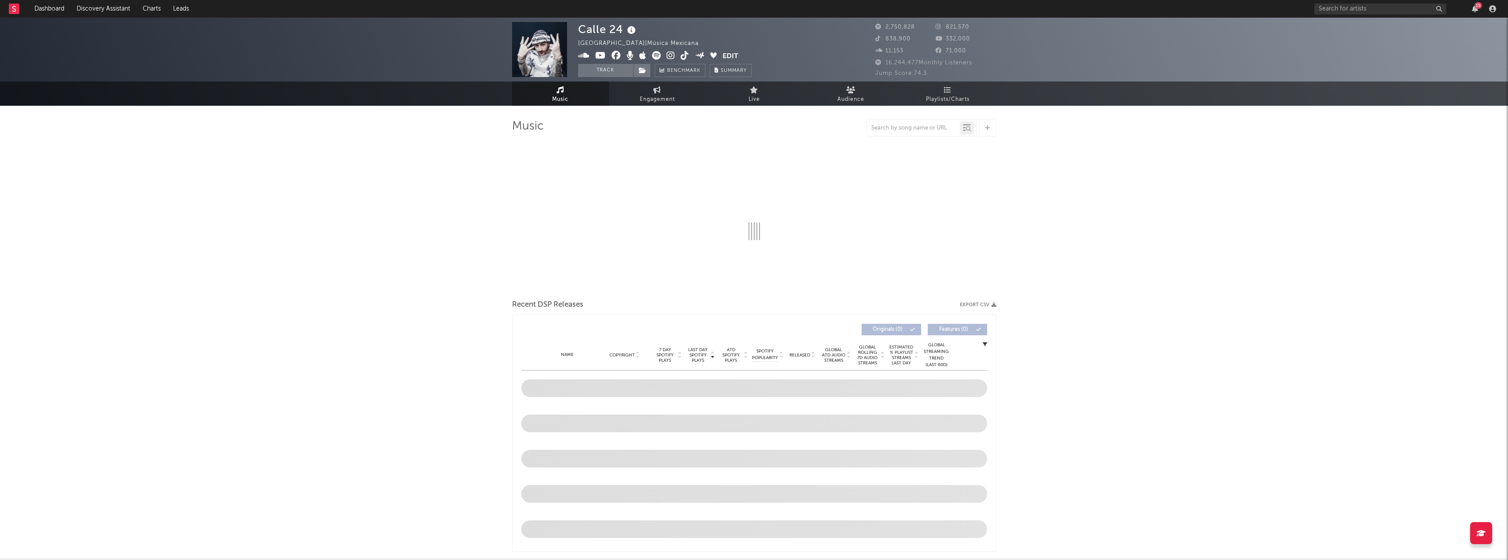  What do you see at coordinates (560, 93) in the screenshot?
I see `a: Music` at bounding box center [560, 93].